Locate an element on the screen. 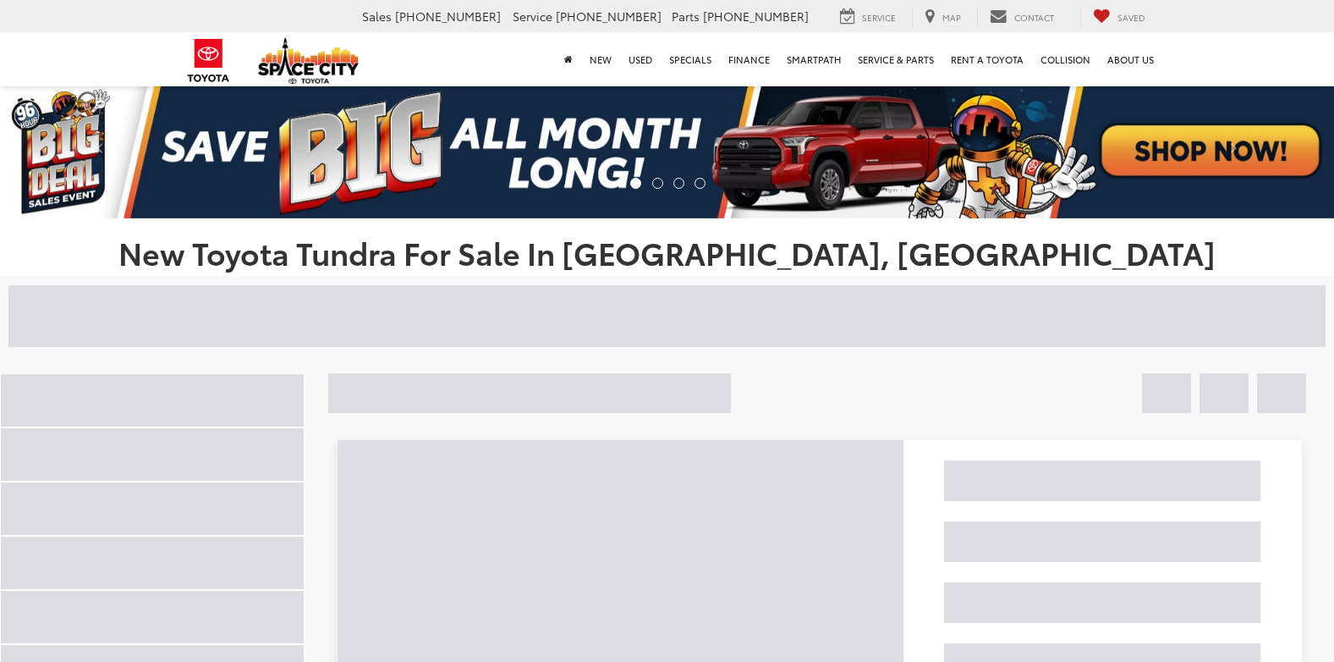 The width and height of the screenshot is (1334, 662). a: Specials is located at coordinates (690, 59).